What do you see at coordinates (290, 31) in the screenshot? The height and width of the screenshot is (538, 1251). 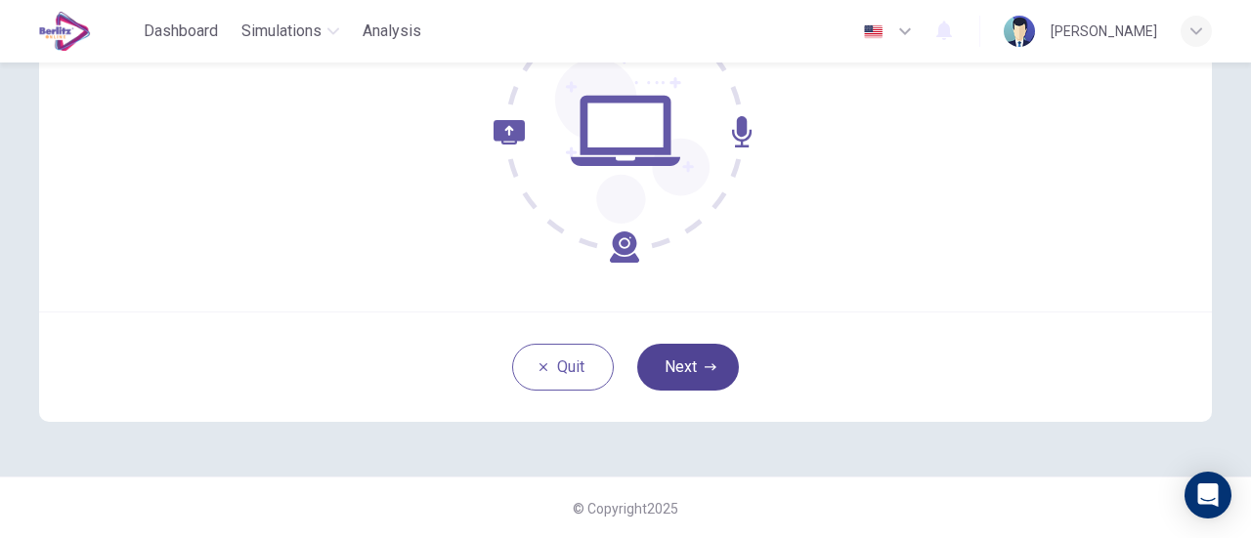 I see `button: Simulations` at bounding box center [290, 31].